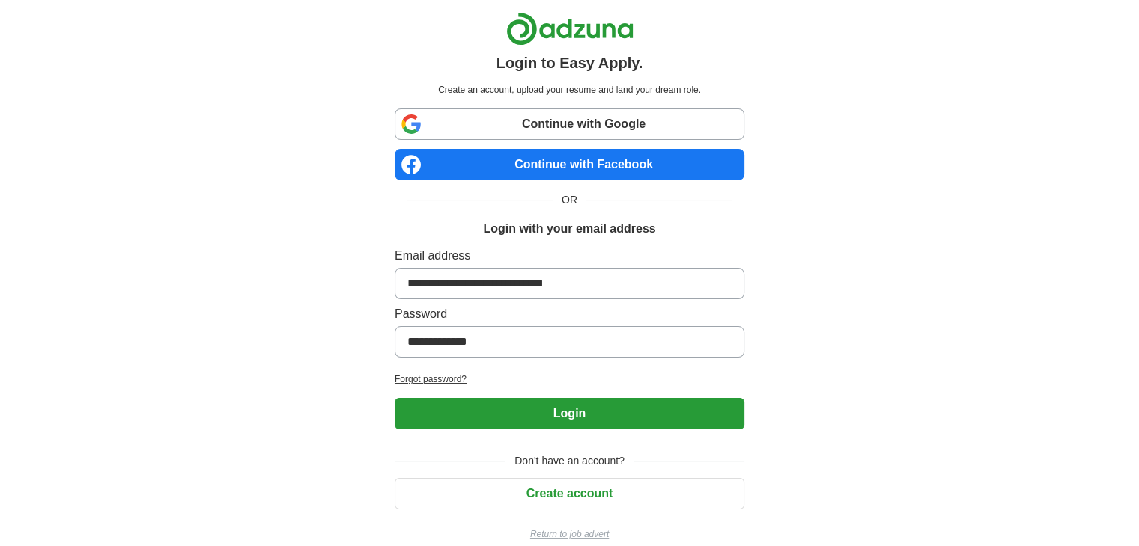 This screenshot has width=1139, height=546. I want to click on h1: Login to Easy Apply., so click(570, 63).